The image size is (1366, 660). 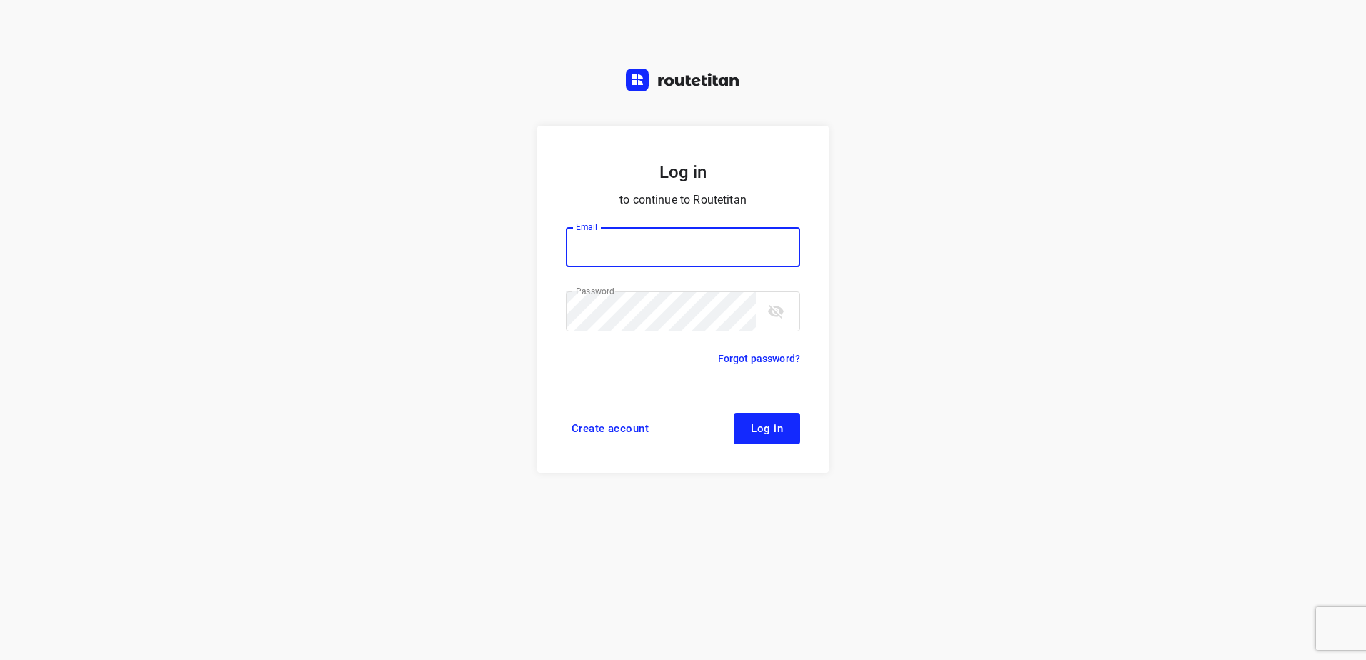 What do you see at coordinates (610, 429) in the screenshot?
I see `a: Create account` at bounding box center [610, 429].